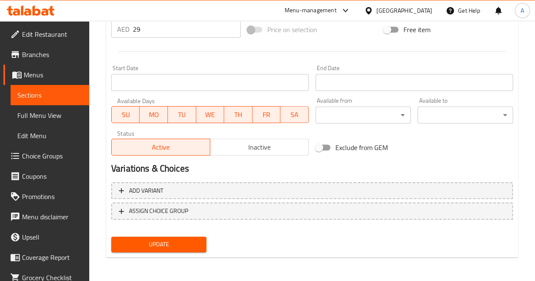 The image size is (535, 281). I want to click on span: SU, so click(126, 115).